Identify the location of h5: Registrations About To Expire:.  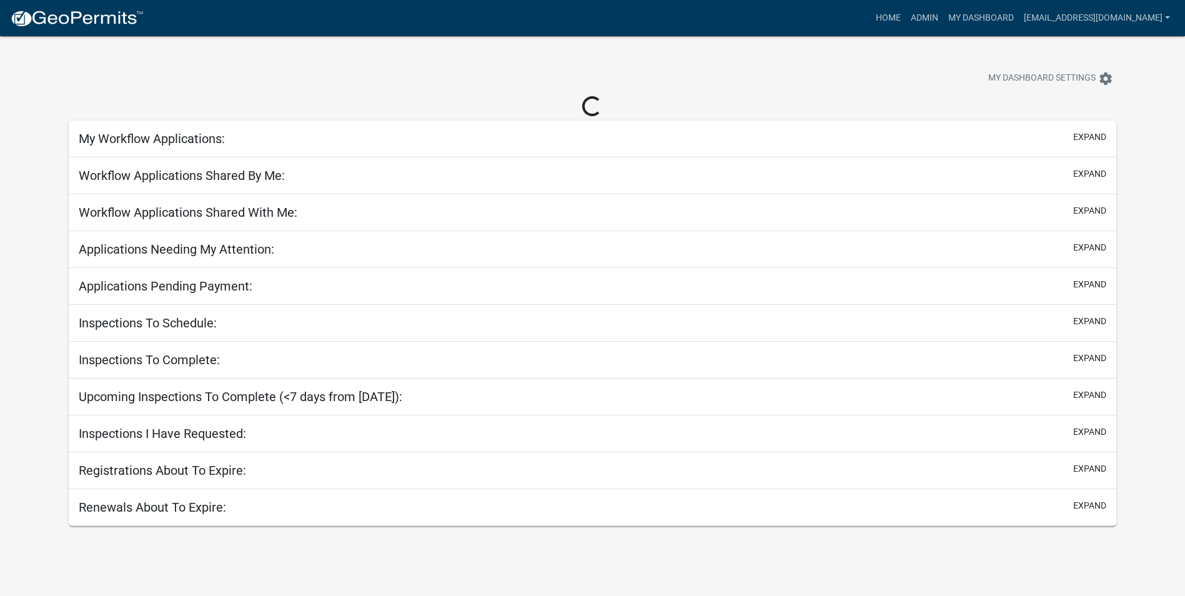
(162, 470).